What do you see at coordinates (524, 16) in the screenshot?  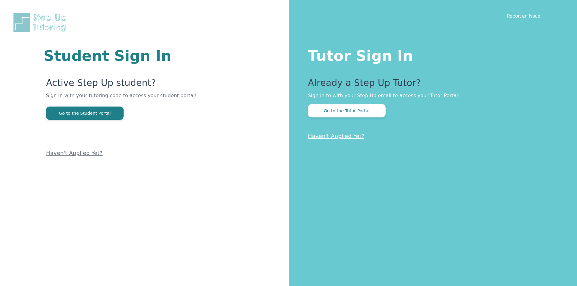 I see `a: Report an Issue` at bounding box center [524, 16].